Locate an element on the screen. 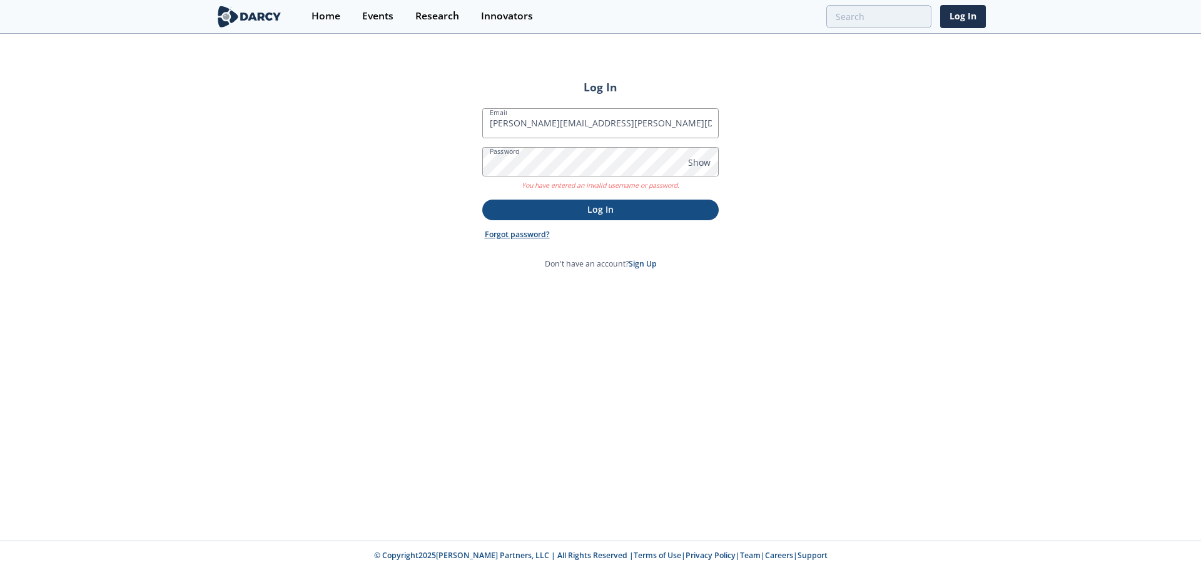  div: Research is located at coordinates (437, 16).